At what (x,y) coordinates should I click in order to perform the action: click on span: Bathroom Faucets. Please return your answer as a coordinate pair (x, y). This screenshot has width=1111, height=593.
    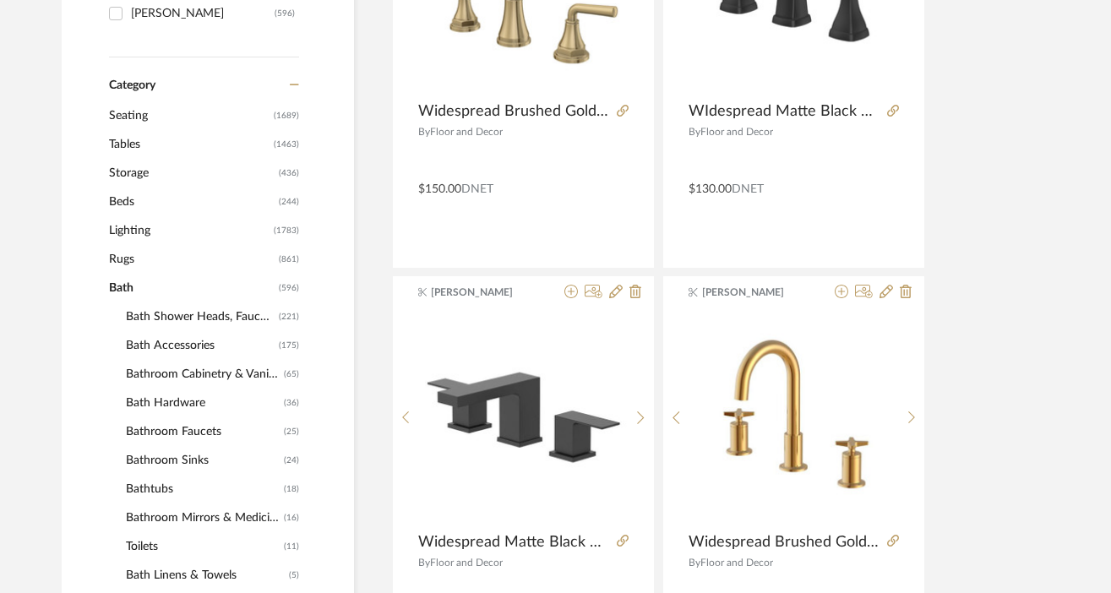
    Looking at the image, I should click on (203, 432).